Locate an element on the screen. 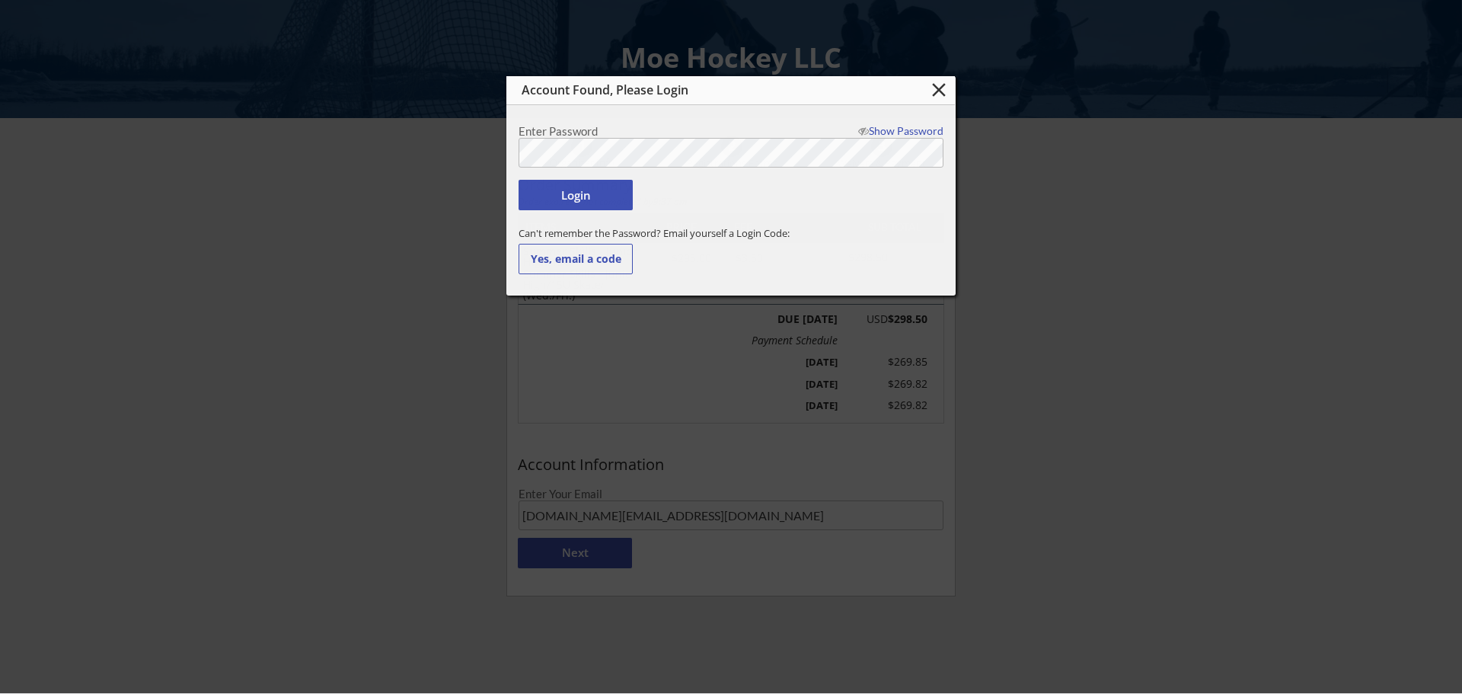 This screenshot has width=1462, height=694. div: Enter Password is located at coordinates (684, 131).